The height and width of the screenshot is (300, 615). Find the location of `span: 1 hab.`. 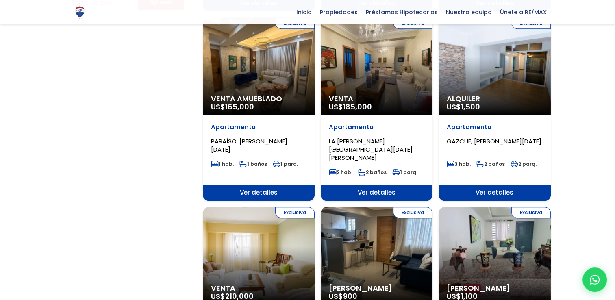

span: 1 hab. is located at coordinates (222, 164).